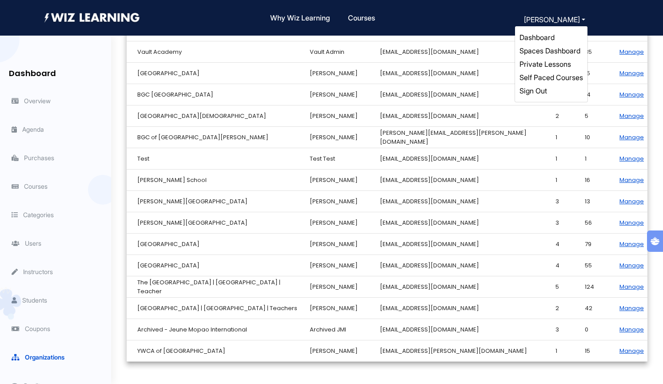 The width and height of the screenshot is (663, 384). I want to click on span: Organizations, so click(38, 357).